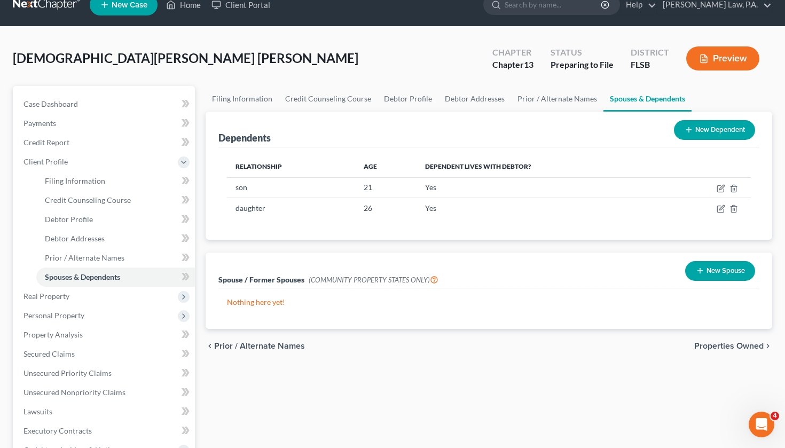 The image size is (785, 448). Describe the element at coordinates (768, 346) in the screenshot. I see `i: chevron_right` at that location.